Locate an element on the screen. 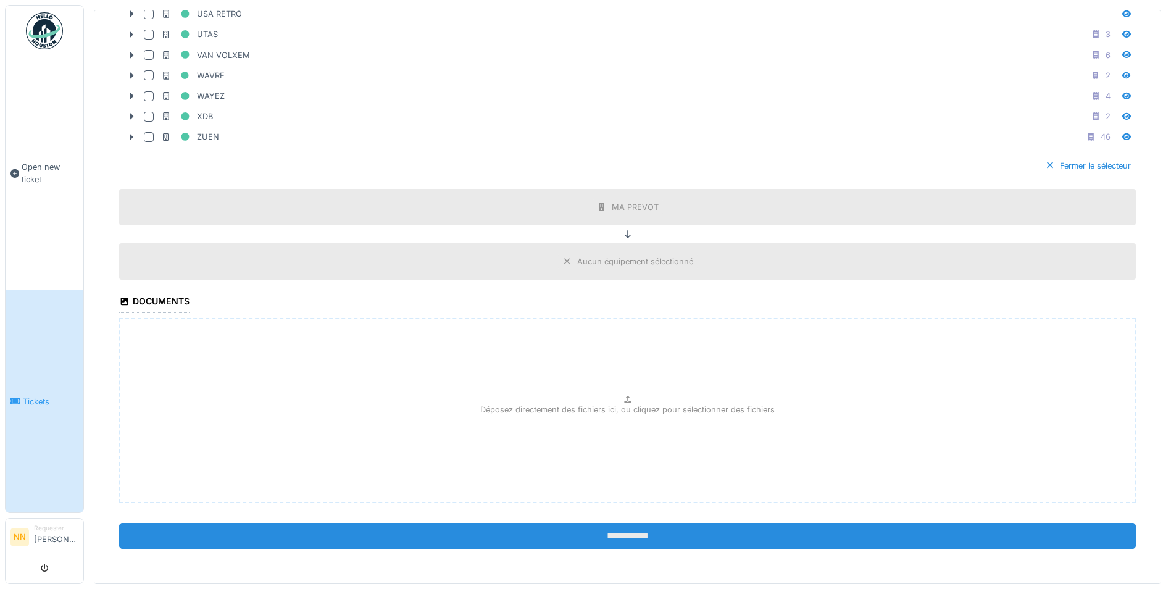 The width and height of the screenshot is (1171, 589). div: 46 is located at coordinates (1105, 136).